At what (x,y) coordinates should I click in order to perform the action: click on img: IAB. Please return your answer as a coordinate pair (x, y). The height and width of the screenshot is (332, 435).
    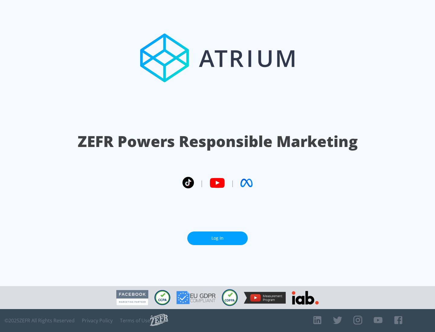
    Looking at the image, I should click on (305, 298).